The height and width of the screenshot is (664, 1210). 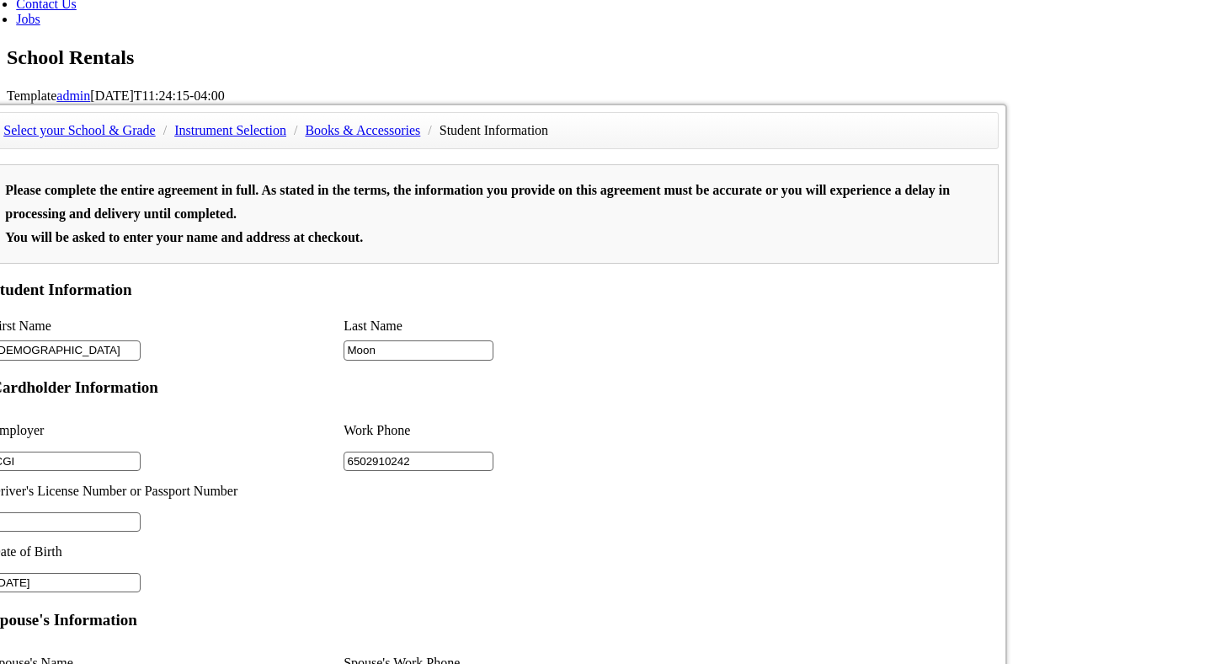 I want to click on span: of 2, so click(x=198, y=13).